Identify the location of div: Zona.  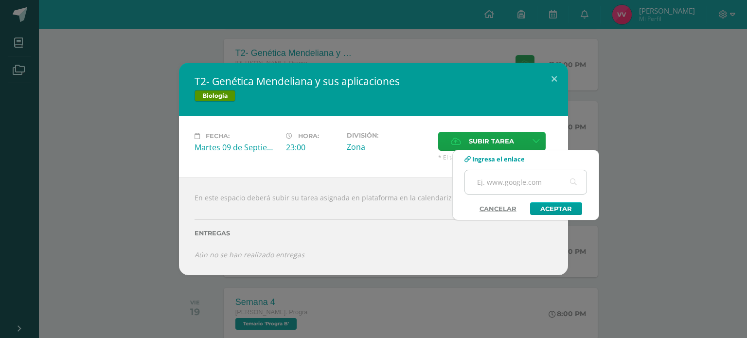
(389, 147).